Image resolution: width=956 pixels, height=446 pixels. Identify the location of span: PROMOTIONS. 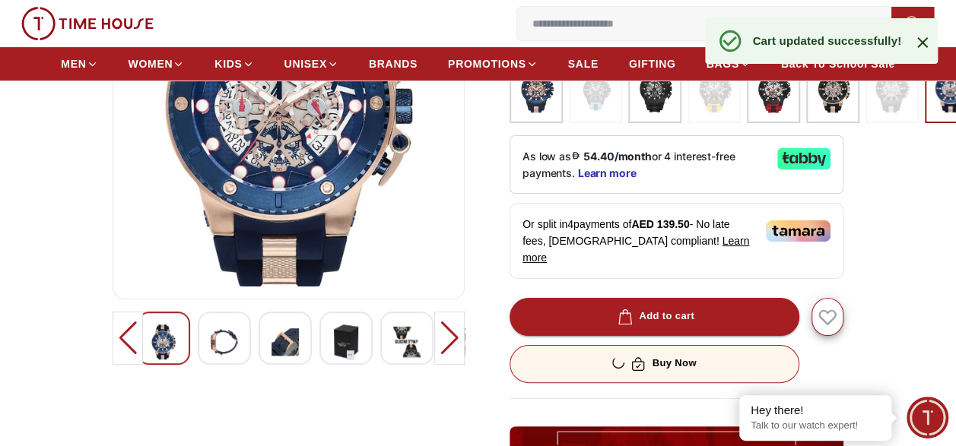
(487, 64).